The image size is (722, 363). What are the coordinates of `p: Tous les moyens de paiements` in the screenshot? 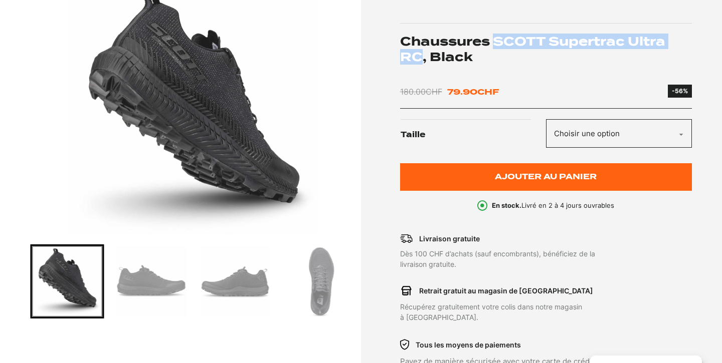 It's located at (468, 345).